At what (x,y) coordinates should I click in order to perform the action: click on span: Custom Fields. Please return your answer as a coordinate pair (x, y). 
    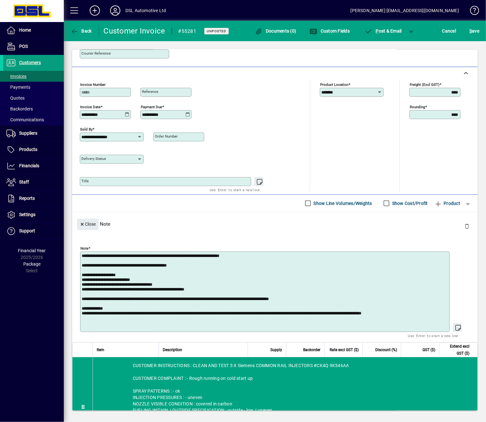
    Looking at the image, I should click on (329, 31).